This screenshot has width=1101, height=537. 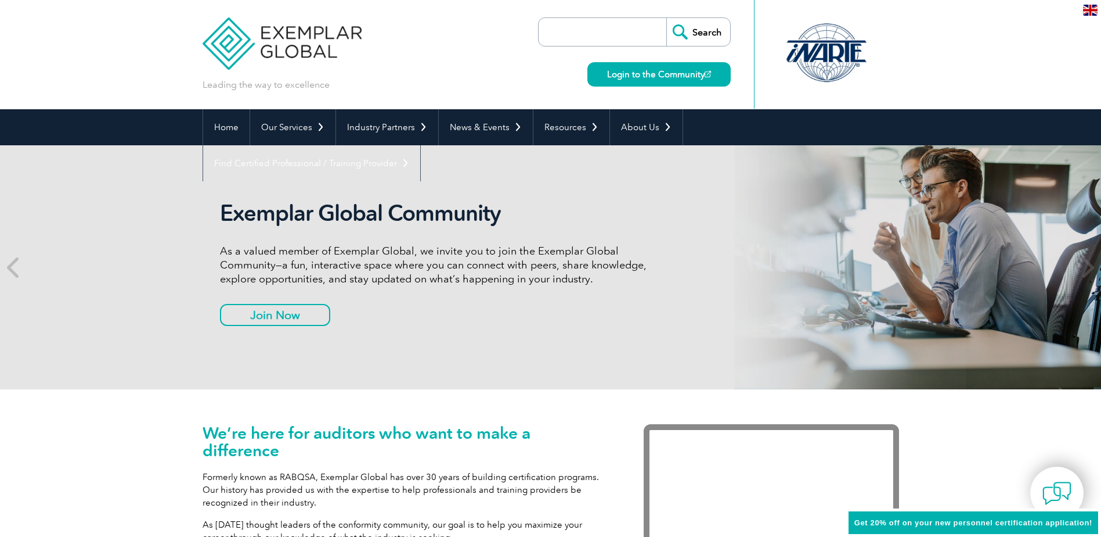 I want to click on a: Industry Partners, so click(x=387, y=127).